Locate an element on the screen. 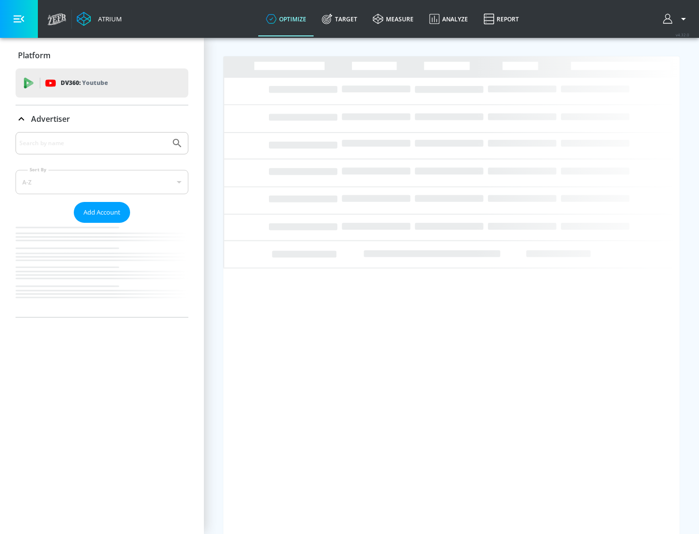 The height and width of the screenshot is (534, 699). span: v 4.32.0 is located at coordinates (682, 34).